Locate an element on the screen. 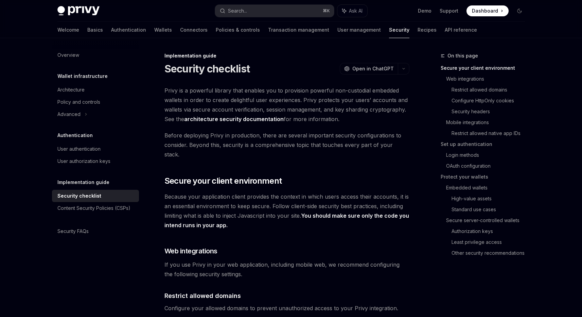  a: Recipes is located at coordinates (427, 30).